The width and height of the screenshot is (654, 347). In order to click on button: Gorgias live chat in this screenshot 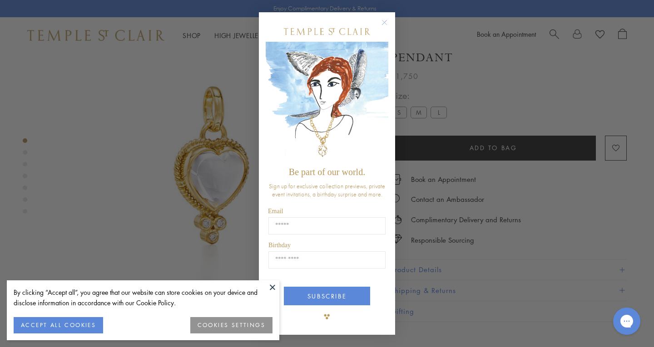, I will do `click(18, 17)`.